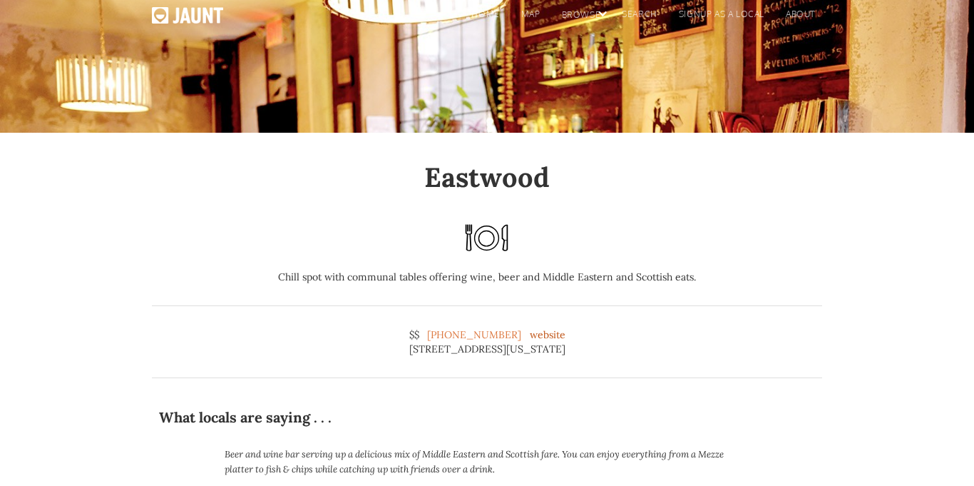 The width and height of the screenshot is (974, 486). I want to click on a: map, so click(527, 18).